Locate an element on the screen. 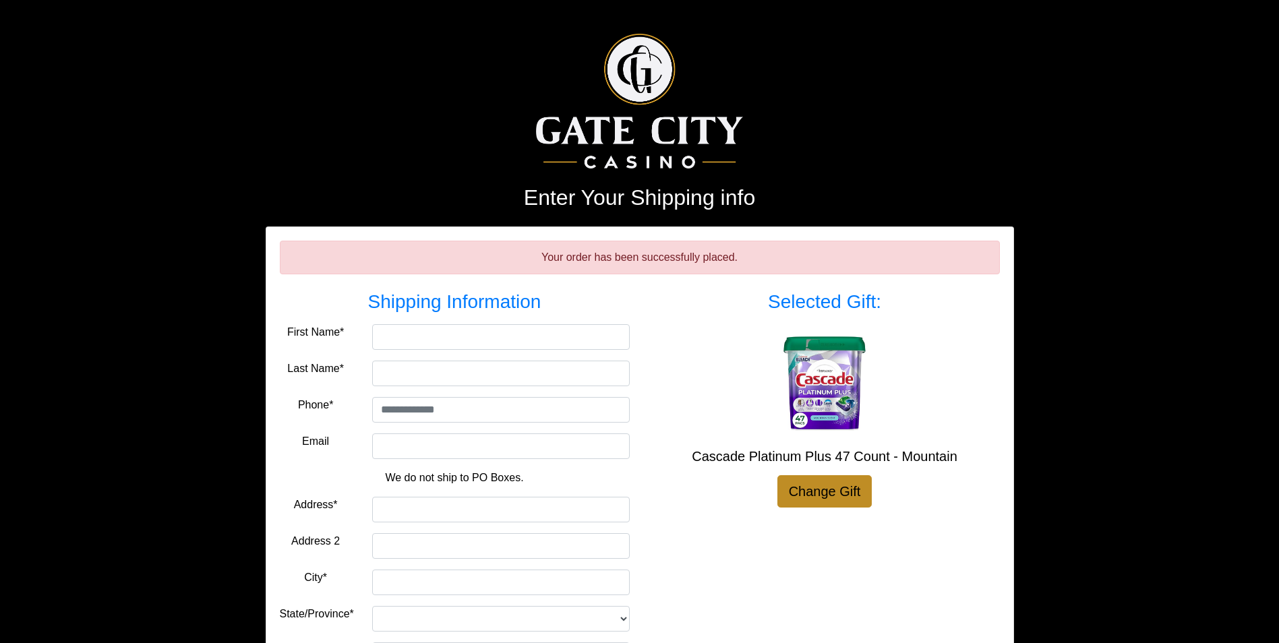 The image size is (1279, 643). p: We do not ship to PO Boxes. is located at coordinates (454, 478).